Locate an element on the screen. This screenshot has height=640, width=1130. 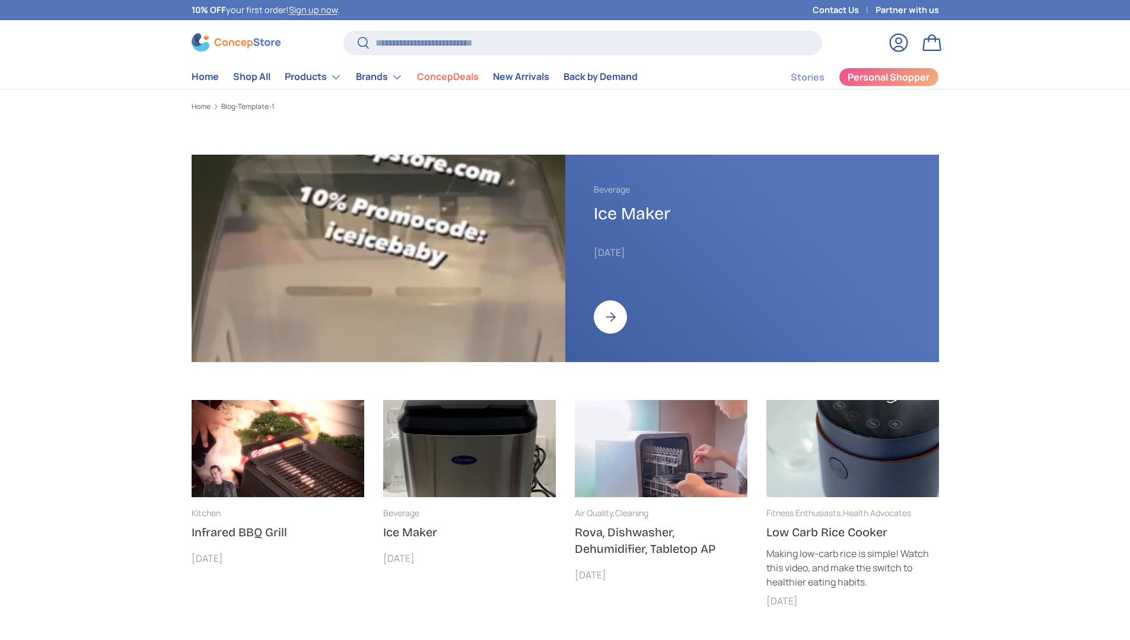
a: ConcepDeals is located at coordinates (448, 76).